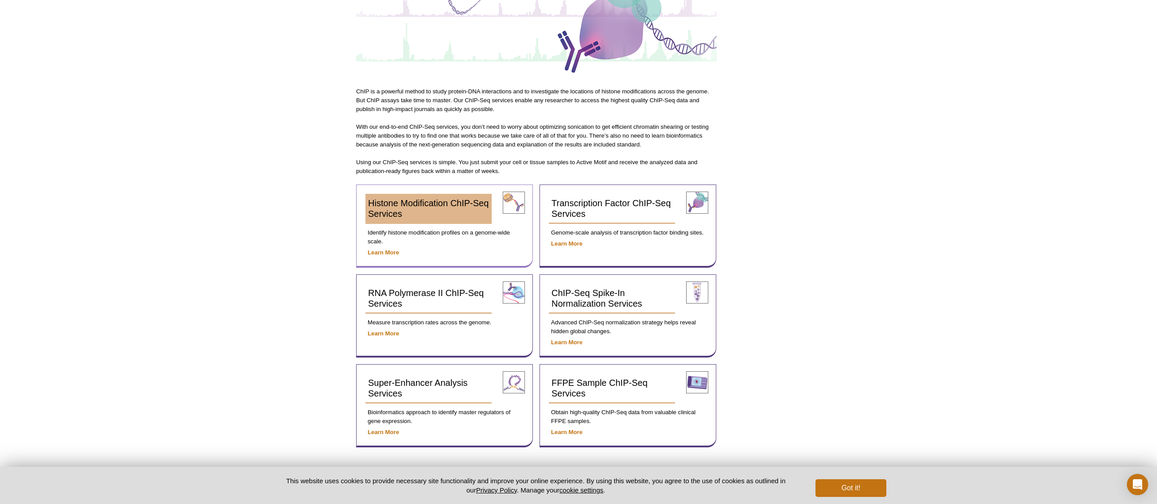  I want to click on img: ChIP-Seq super-enhancer analysis, so click(514, 383).